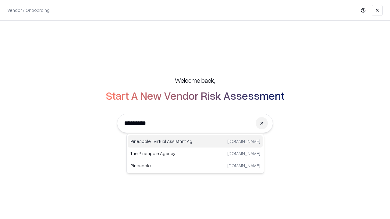  What do you see at coordinates (195, 154) in the screenshot?
I see `div: Suggestions` at bounding box center [195, 154].